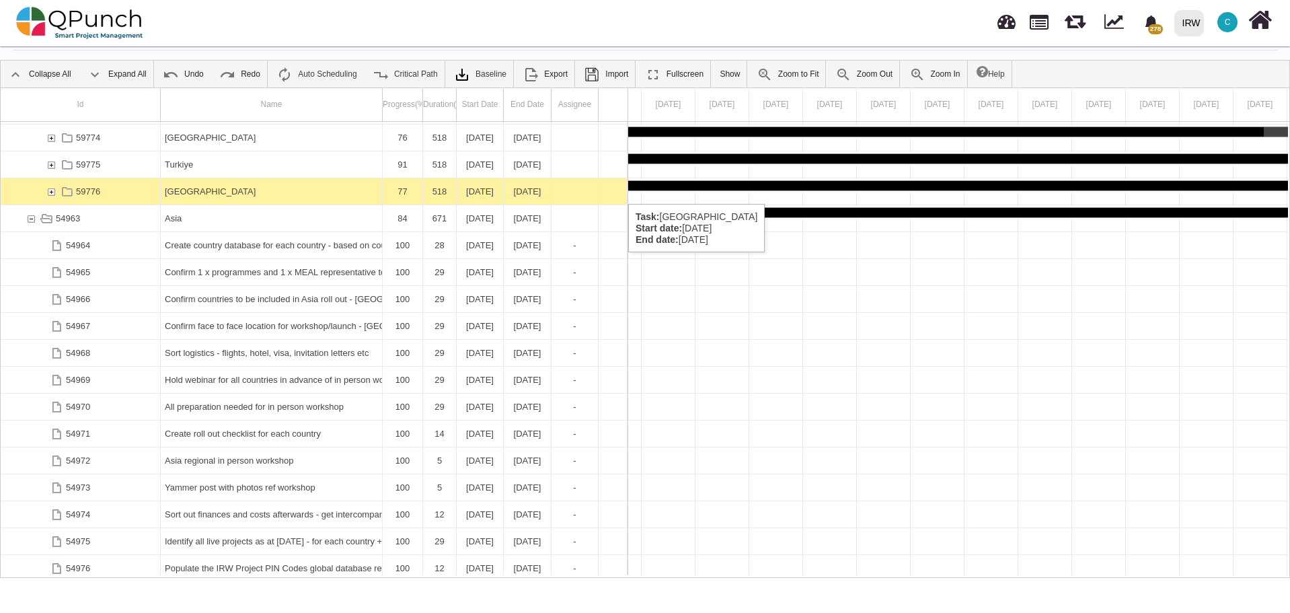  I want to click on div: Task: Identify all live projects as at 01/01/2024 - for each country + sample project for worksho..., so click(314, 541).